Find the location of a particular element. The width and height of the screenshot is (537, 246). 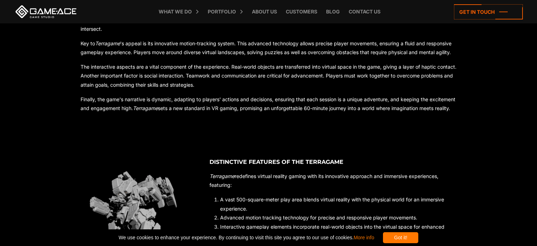

h3: Distinctive Features of The Terragame is located at coordinates (333, 161).